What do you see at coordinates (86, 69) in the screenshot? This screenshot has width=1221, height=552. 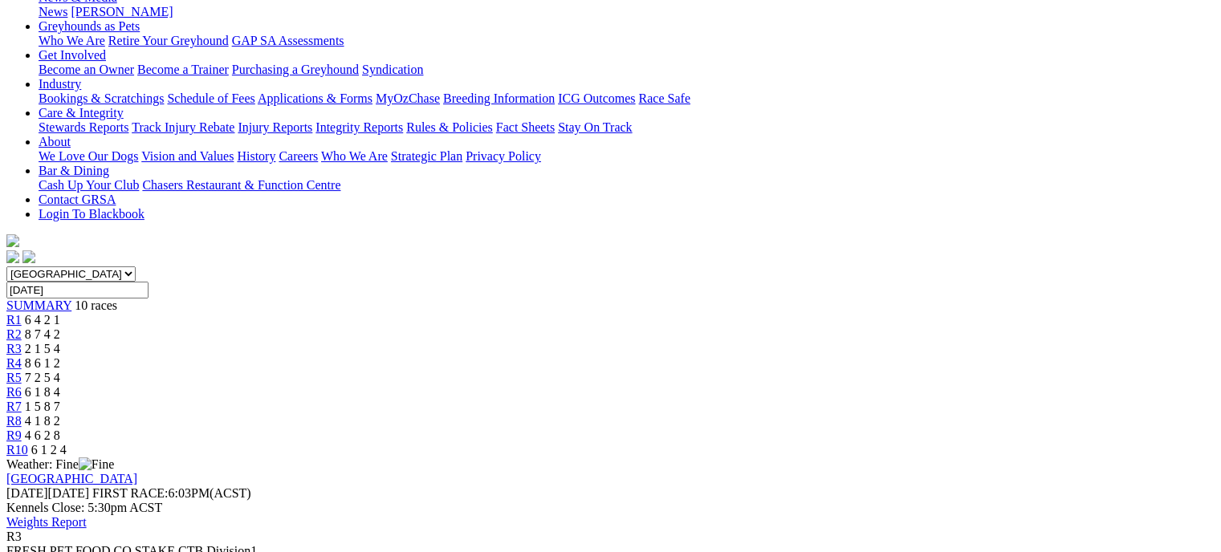 I see `a: Become an Owner` at bounding box center [86, 69].